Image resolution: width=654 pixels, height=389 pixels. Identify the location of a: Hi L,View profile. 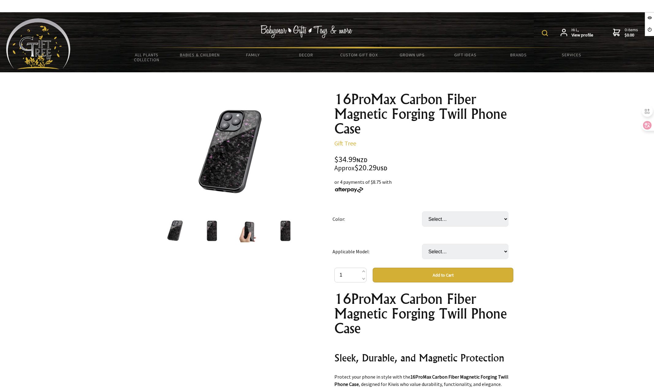
(577, 32).